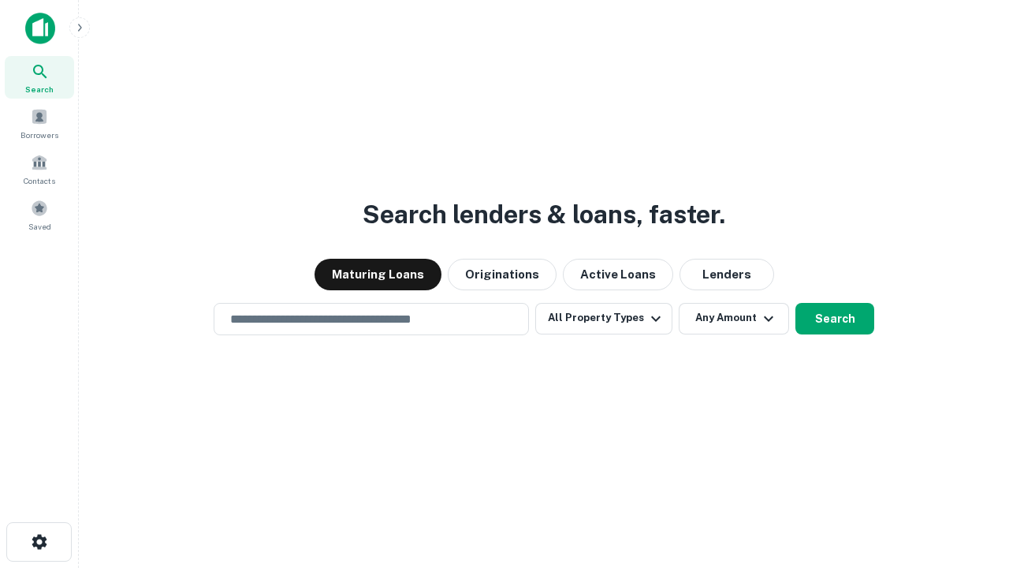  Describe the element at coordinates (39, 123) in the screenshot. I see `div: Borrowers` at that location.